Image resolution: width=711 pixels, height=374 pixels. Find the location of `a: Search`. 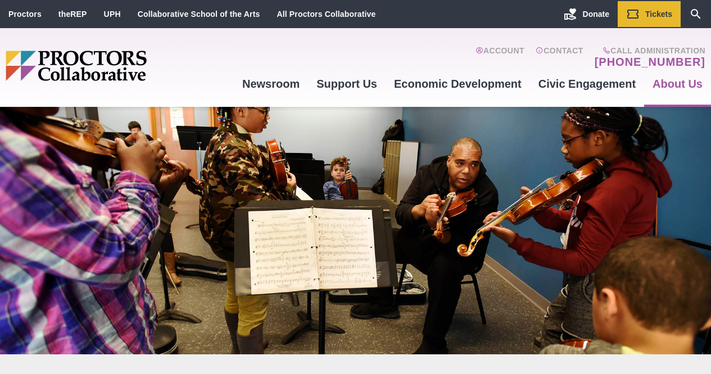

a: Search is located at coordinates (695, 14).